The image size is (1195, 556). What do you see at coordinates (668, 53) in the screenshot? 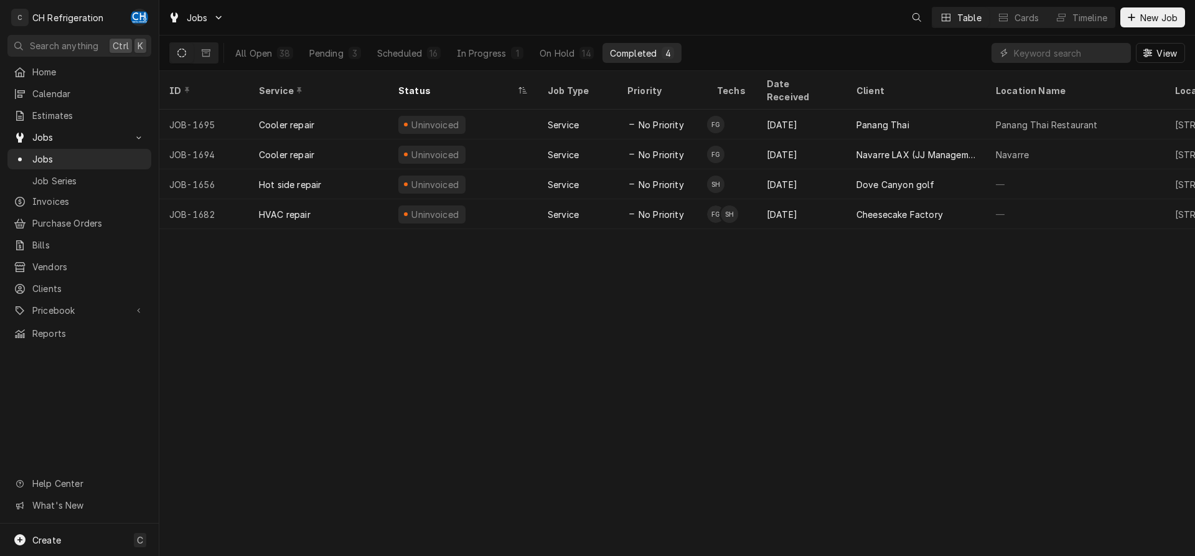
I see `div: 4` at bounding box center [668, 53].